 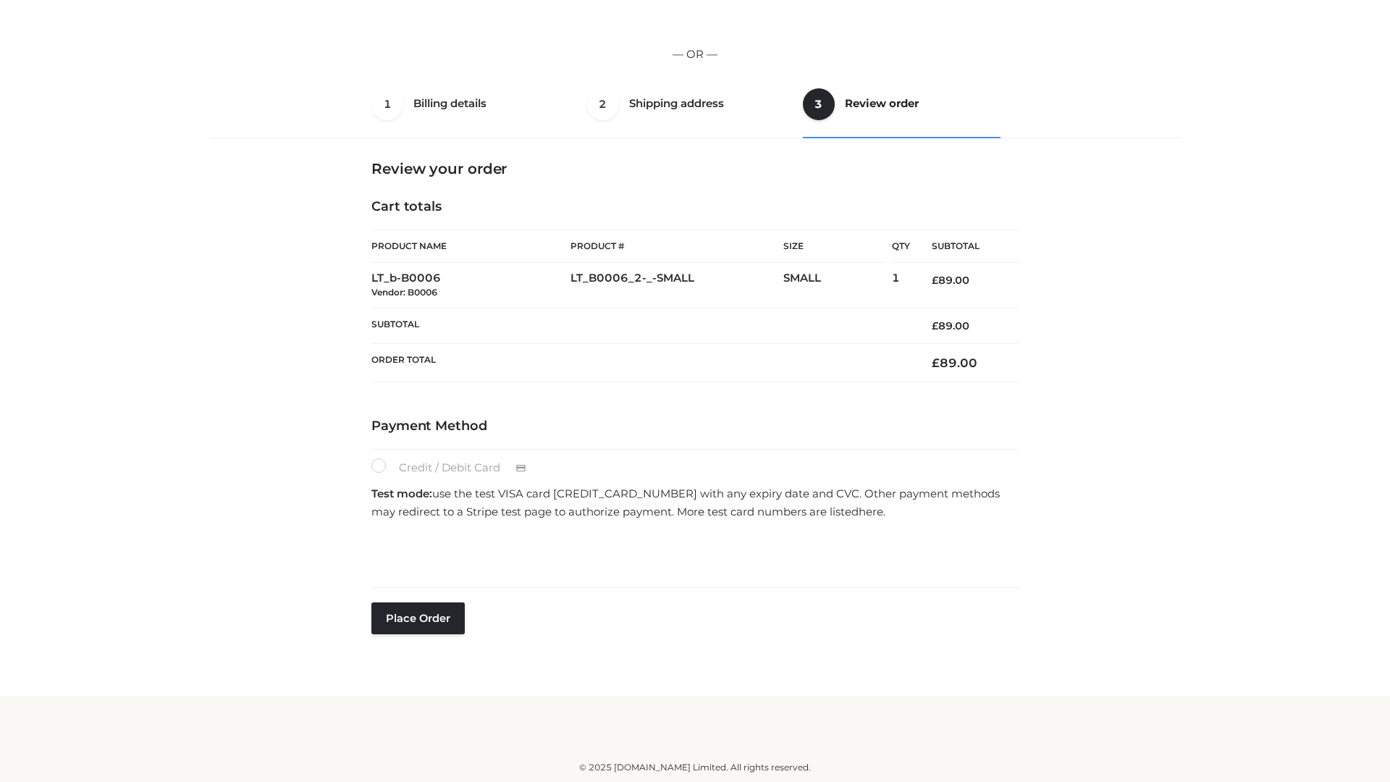 I want to click on strong: Test mode:, so click(x=402, y=493).